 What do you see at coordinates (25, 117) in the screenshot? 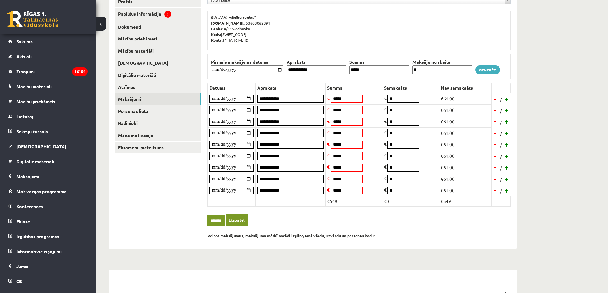
I see `span: Lietotāji` at bounding box center [25, 117].